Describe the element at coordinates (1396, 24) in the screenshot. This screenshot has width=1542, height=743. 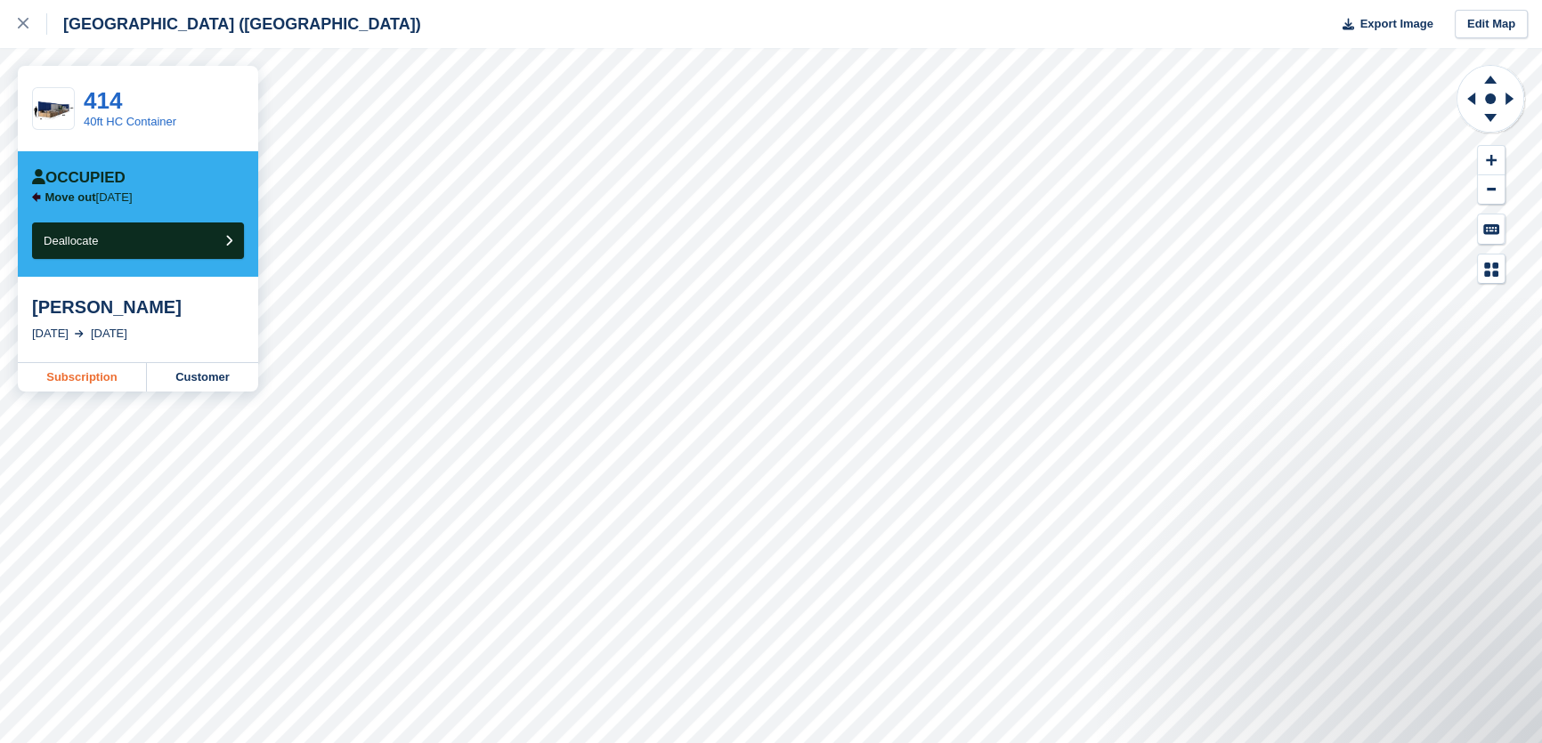
I see `span: Export Image` at that location.